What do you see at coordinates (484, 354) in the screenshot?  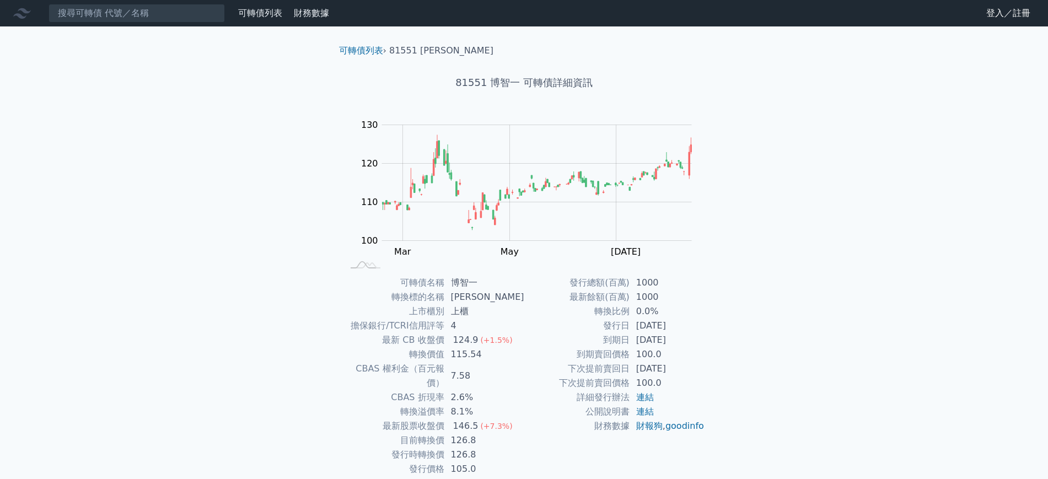 I see `td: 115.54` at bounding box center [484, 354].